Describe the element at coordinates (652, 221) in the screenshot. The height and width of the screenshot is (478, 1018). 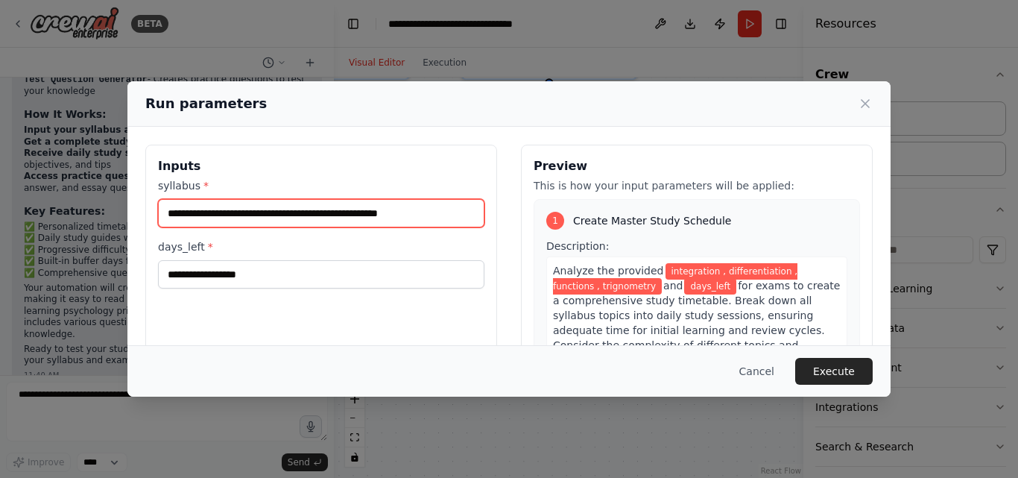
I see `span: Create Master Study Schedule` at that location.